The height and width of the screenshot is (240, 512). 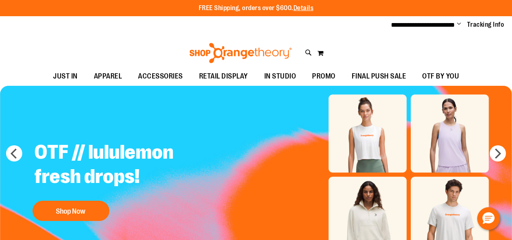 I want to click on span: RETAIL DISPLAY, so click(x=223, y=76).